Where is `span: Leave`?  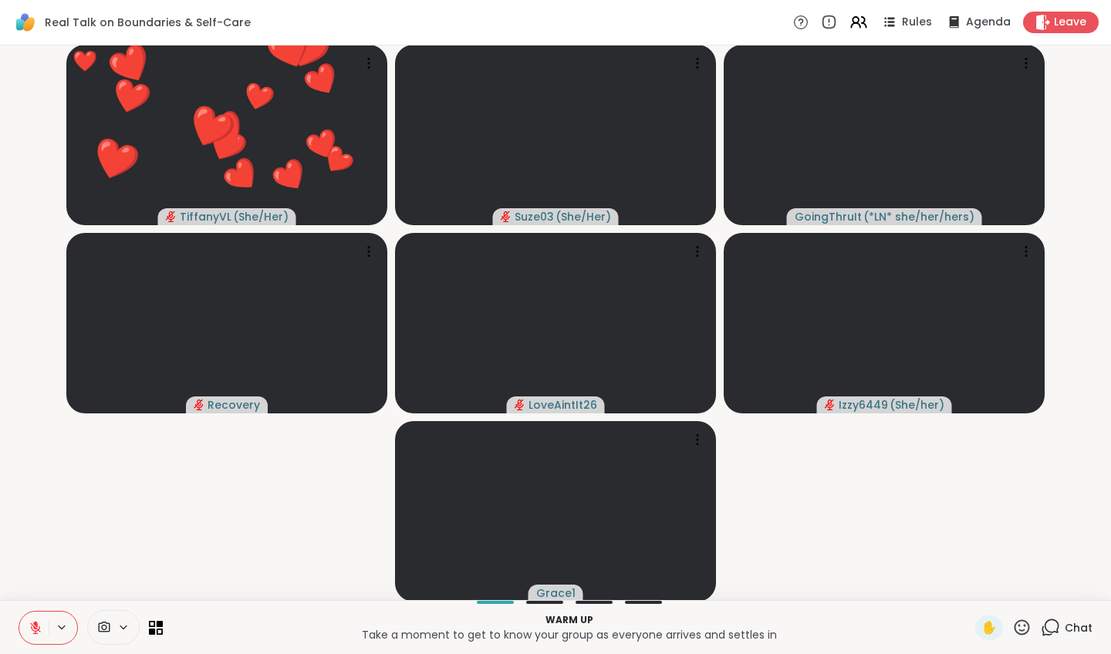
span: Leave is located at coordinates (1070, 22).